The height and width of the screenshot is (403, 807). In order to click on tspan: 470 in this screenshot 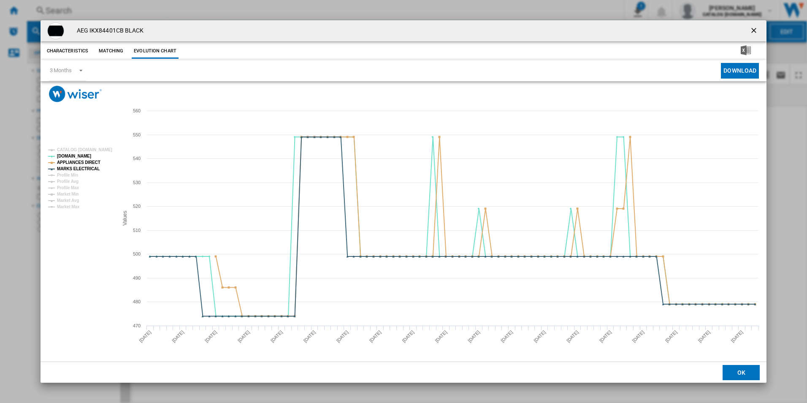, I will do `click(137, 325)`.